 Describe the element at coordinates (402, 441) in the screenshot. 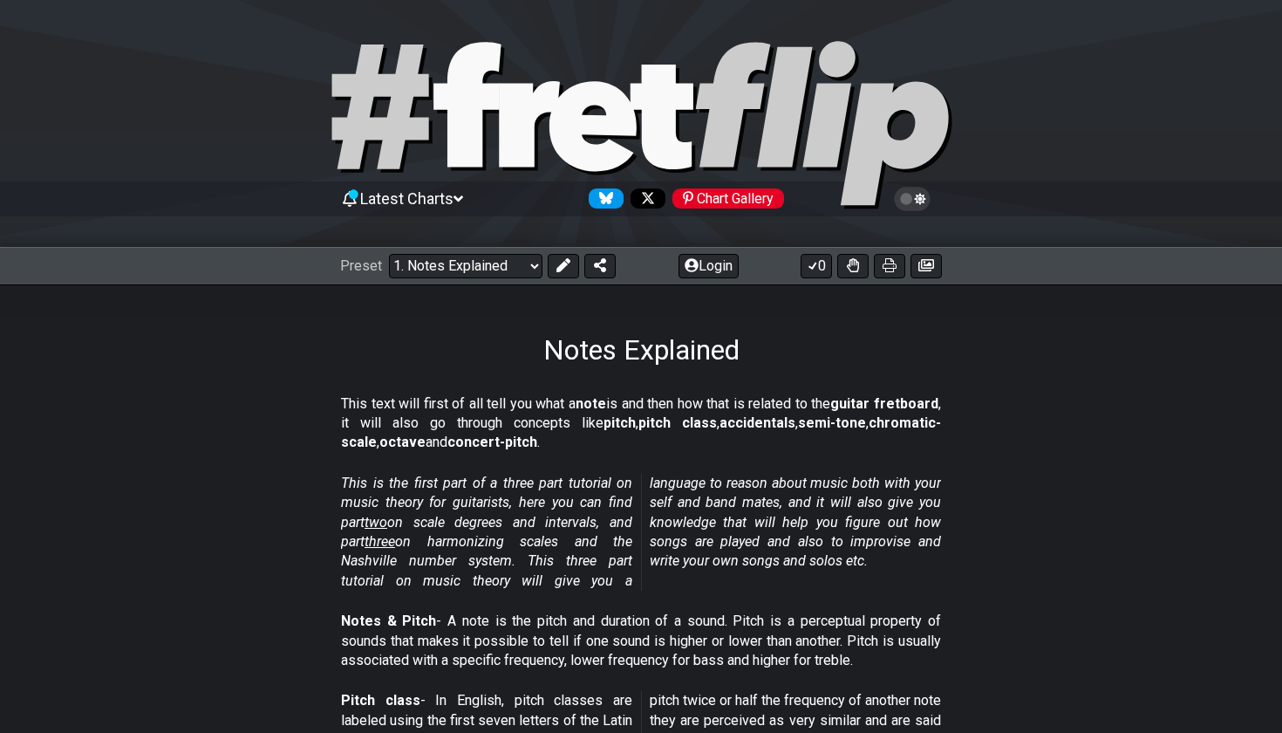

I see `strong: octave` at that location.